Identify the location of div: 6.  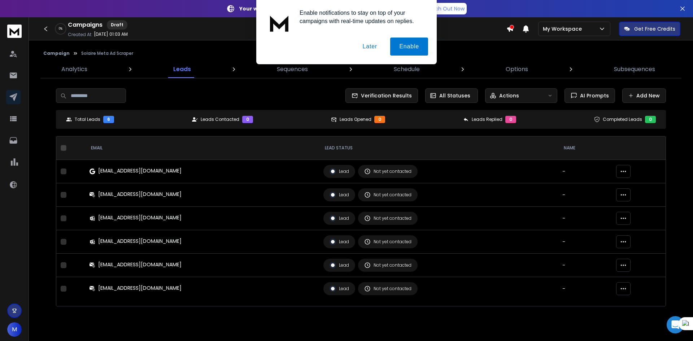
(109, 119).